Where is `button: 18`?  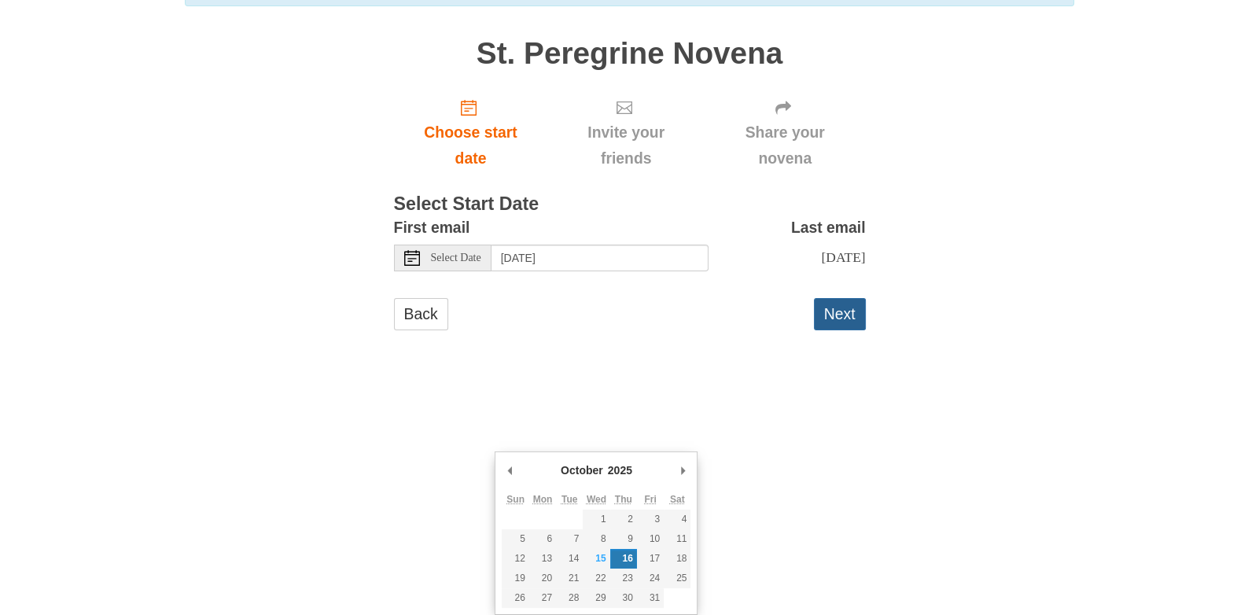
button: 18 is located at coordinates (677, 558).